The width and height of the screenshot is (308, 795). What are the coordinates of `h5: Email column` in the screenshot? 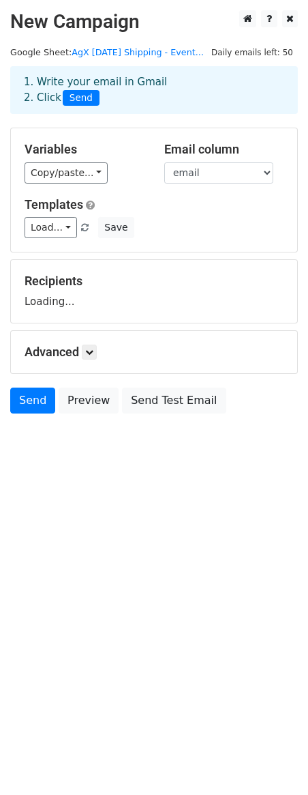 It's located at (224, 149).